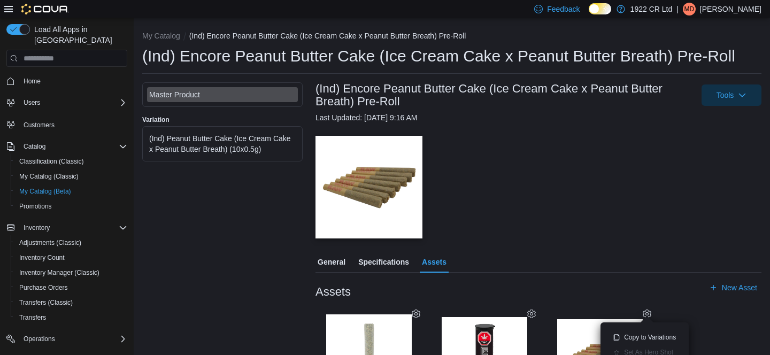  What do you see at coordinates (46, 303) in the screenshot?
I see `a: Transfers (Classic)` at bounding box center [46, 303].